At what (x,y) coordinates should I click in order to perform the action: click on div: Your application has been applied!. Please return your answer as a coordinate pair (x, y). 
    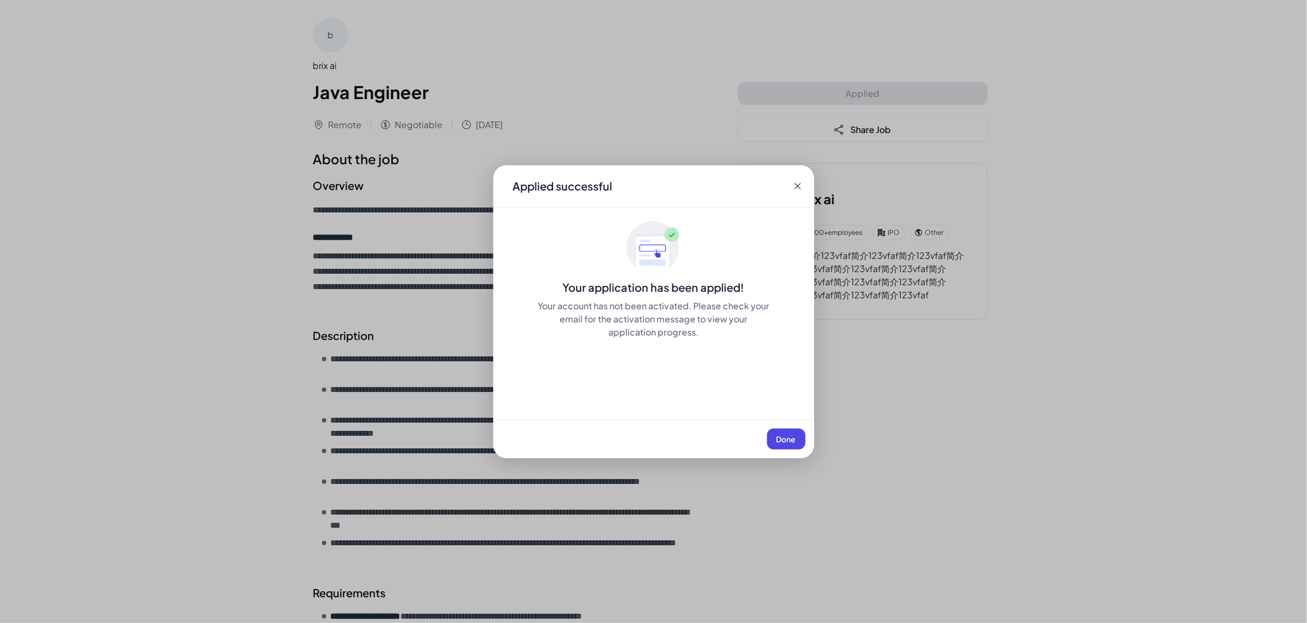
    Looking at the image, I should click on (654, 287).